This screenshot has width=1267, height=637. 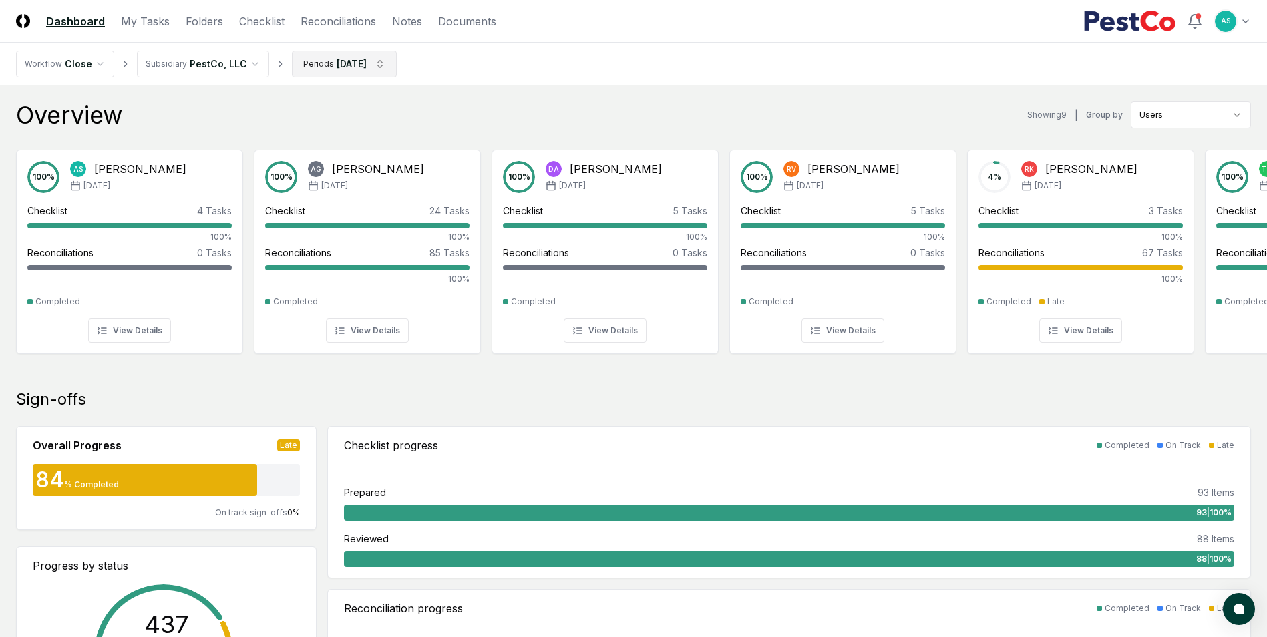 I want to click on a: Reconciliations, so click(x=338, y=21).